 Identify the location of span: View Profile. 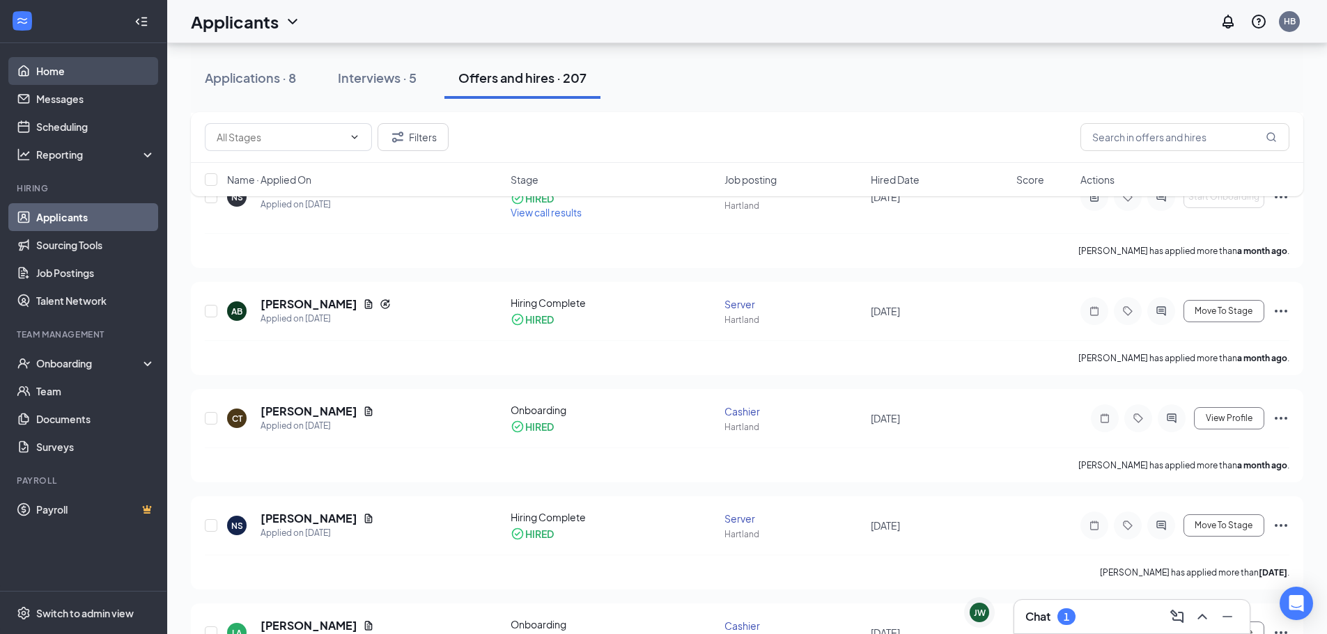
(1228, 419).